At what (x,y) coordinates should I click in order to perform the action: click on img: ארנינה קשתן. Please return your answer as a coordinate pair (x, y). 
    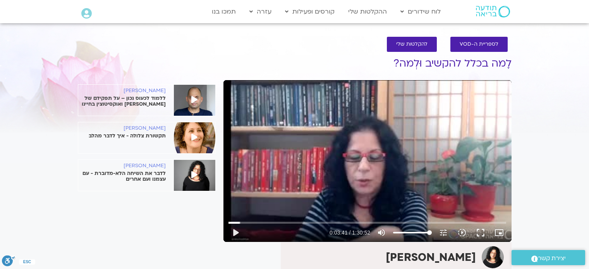
    Looking at the image, I should click on (492, 257).